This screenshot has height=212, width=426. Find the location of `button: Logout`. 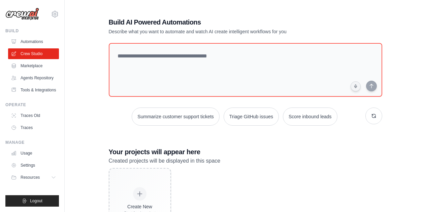

button: Logout is located at coordinates (32, 201).